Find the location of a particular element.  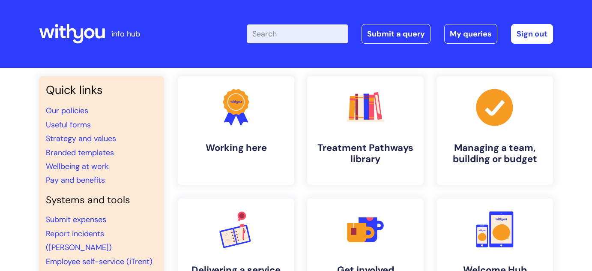

a: My queries is located at coordinates (471, 34).